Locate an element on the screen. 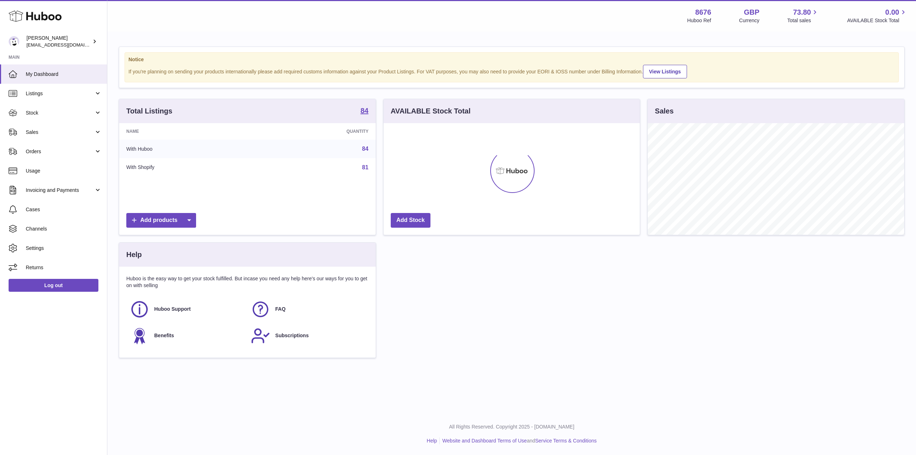 The height and width of the screenshot is (455, 916). th: Quantity is located at coordinates (316, 131).